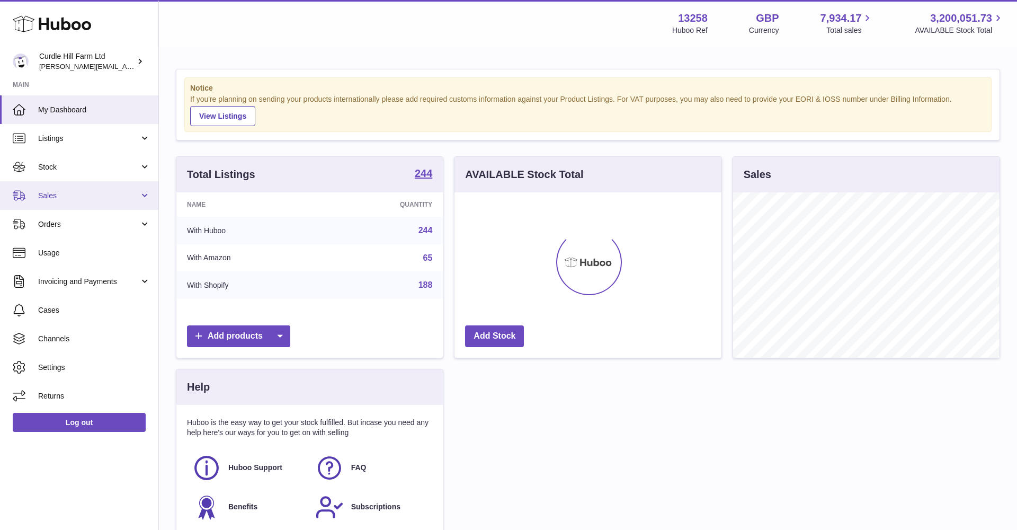 This screenshot has height=530, width=1017. I want to click on a: 3,200,051.73 AVAILABLE Stock Total, so click(959, 23).